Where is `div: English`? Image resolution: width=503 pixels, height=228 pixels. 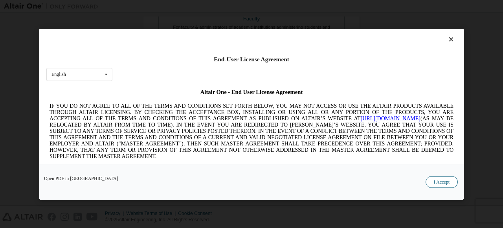 div: English is located at coordinates (58, 74).